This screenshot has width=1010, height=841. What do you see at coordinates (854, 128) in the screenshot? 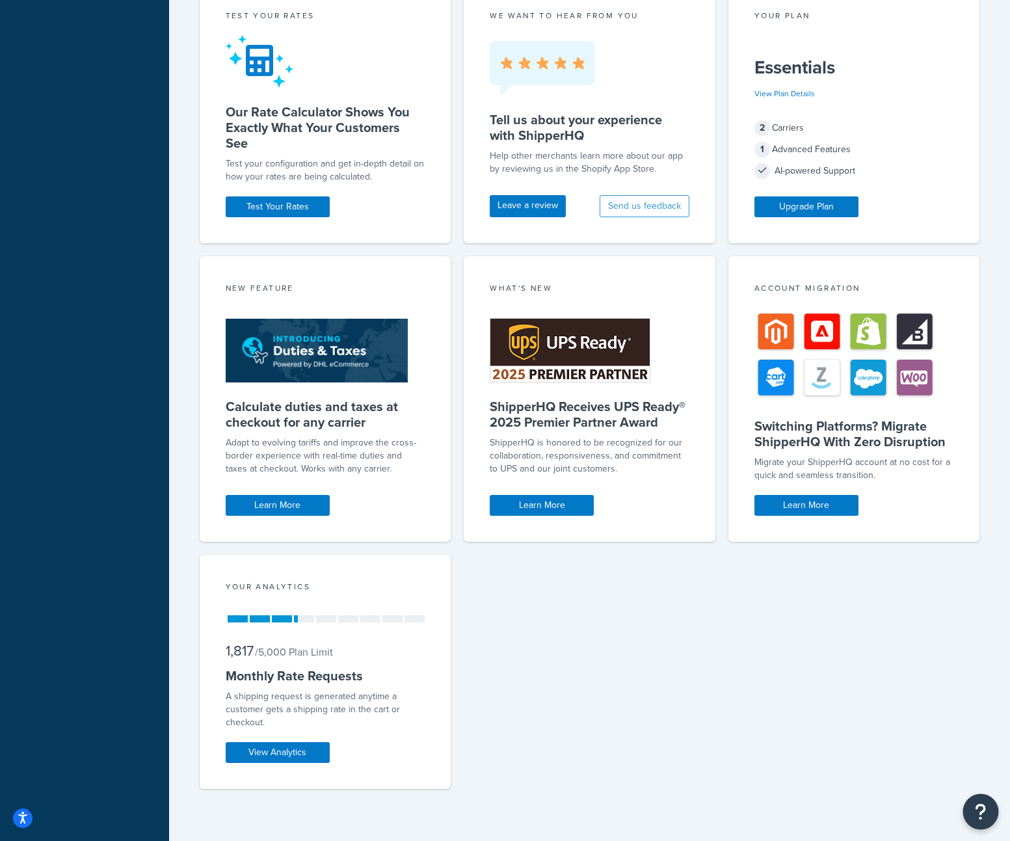
I see `div: Carriers` at bounding box center [854, 128].